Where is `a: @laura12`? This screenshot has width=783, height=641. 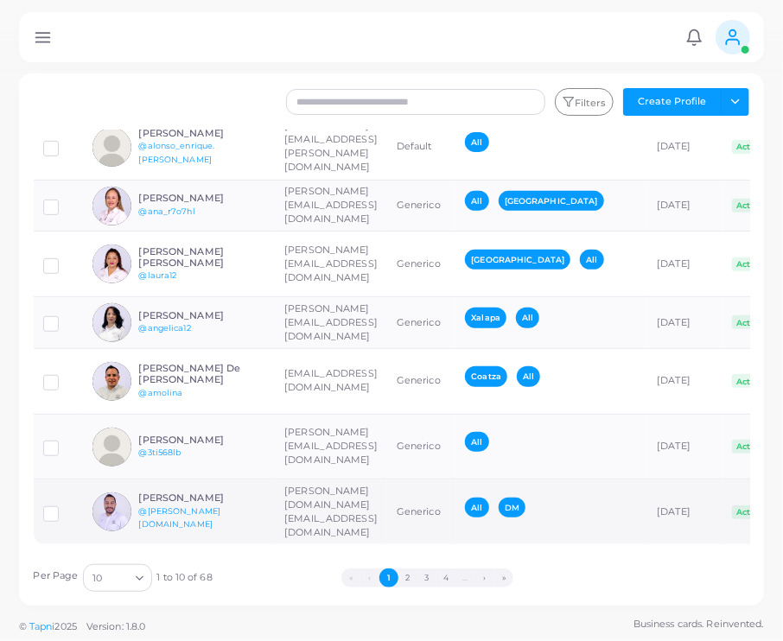
a: @laura12 is located at coordinates (158, 275).